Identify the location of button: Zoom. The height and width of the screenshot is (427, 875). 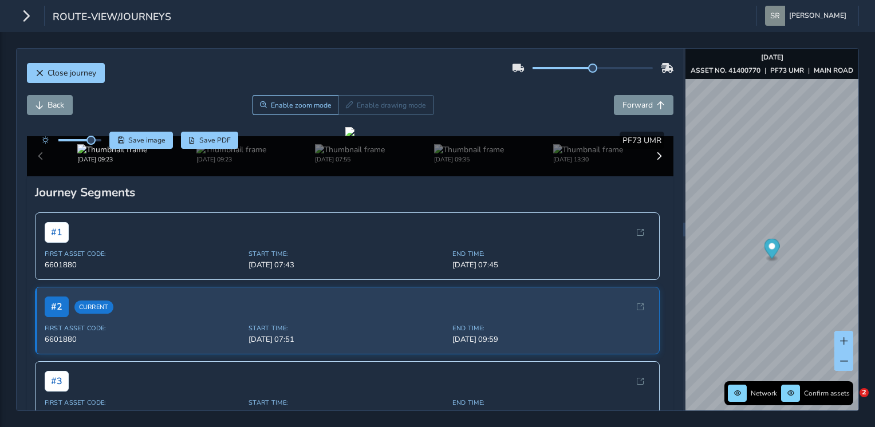
(295, 105).